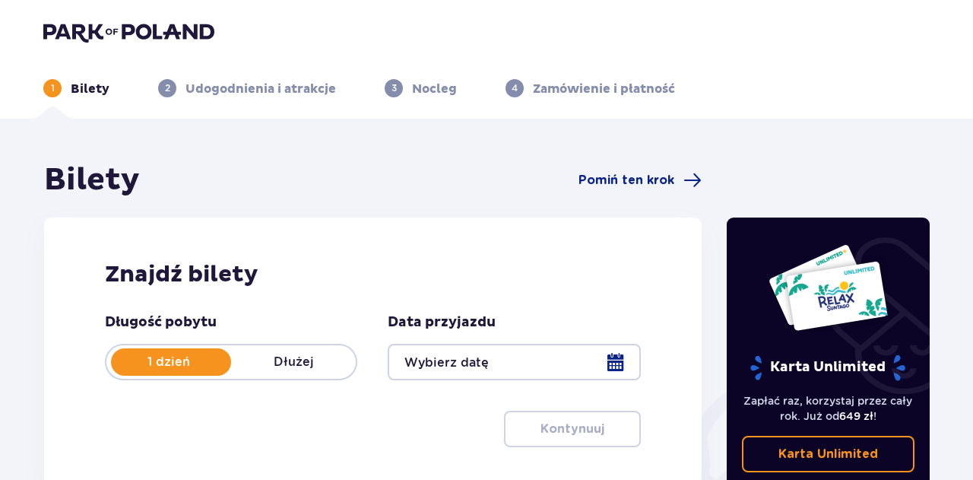  Describe the element at coordinates (160, 322) in the screenshot. I see `p: Długość pobytu` at that location.